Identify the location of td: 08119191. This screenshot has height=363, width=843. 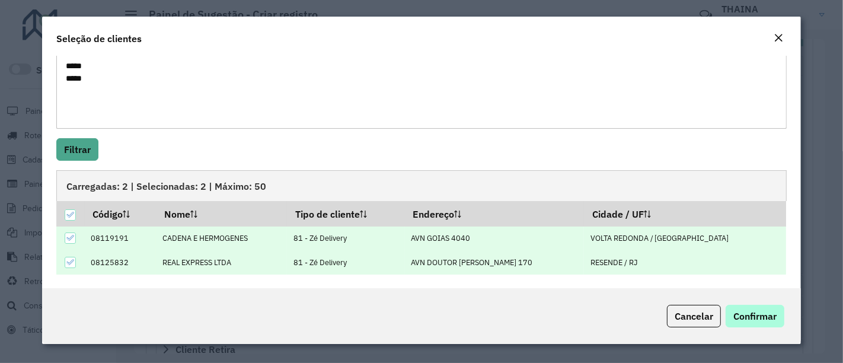
(120, 238).